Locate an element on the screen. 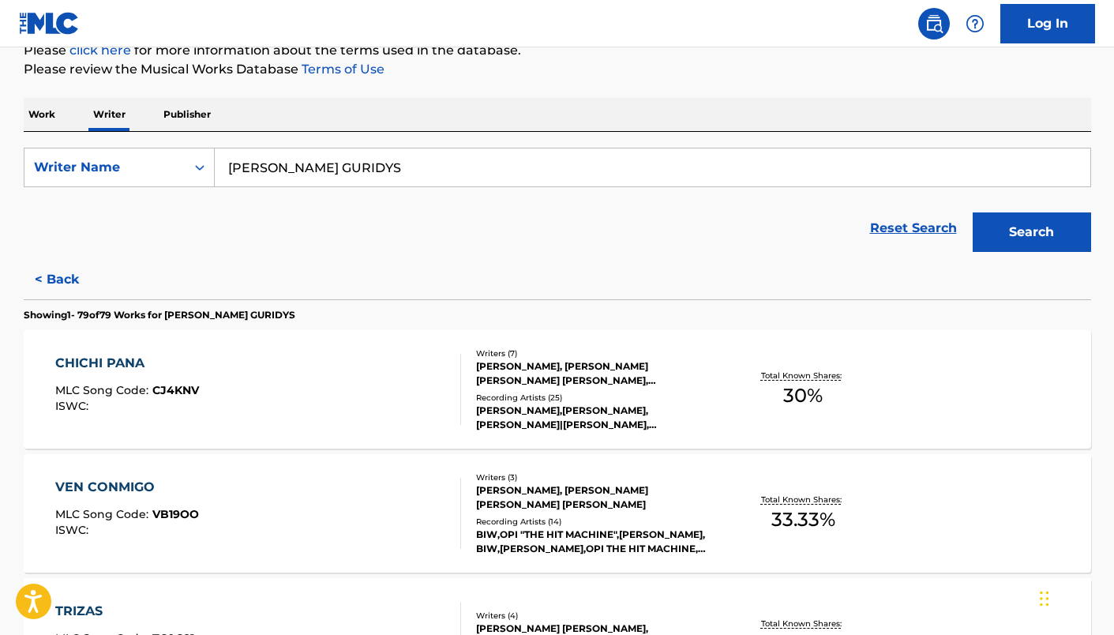 The height and width of the screenshot is (635, 1114). div: VEN CONMIGO is located at coordinates (127, 487).